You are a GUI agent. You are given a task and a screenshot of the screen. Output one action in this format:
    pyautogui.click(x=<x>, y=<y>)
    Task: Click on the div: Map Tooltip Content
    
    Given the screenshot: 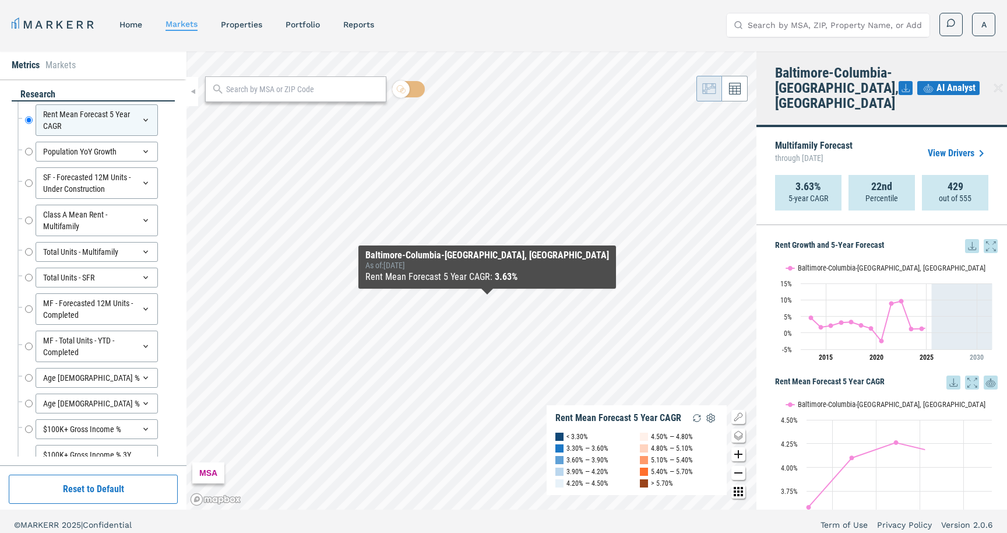 What is the action you would take?
    pyautogui.click(x=487, y=267)
    